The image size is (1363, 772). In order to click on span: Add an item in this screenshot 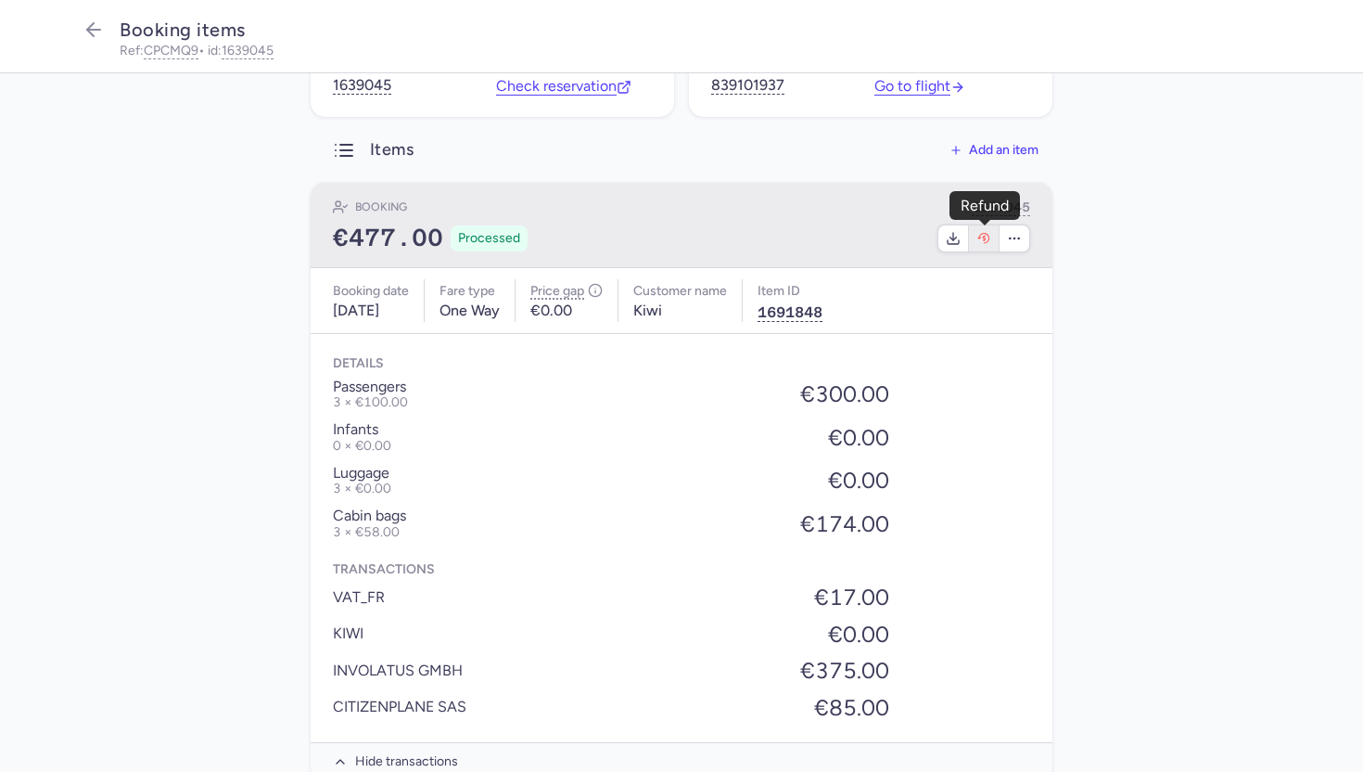, I will do `click(1003, 149)`.